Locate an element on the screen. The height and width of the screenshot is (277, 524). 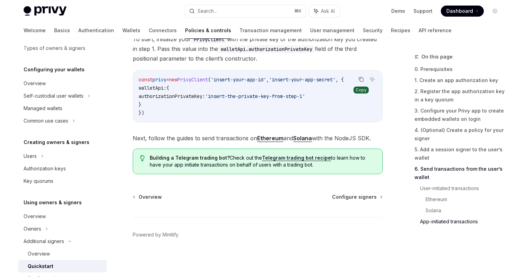
code: walletApi.authorizationPrivateKey is located at coordinates (267, 49).